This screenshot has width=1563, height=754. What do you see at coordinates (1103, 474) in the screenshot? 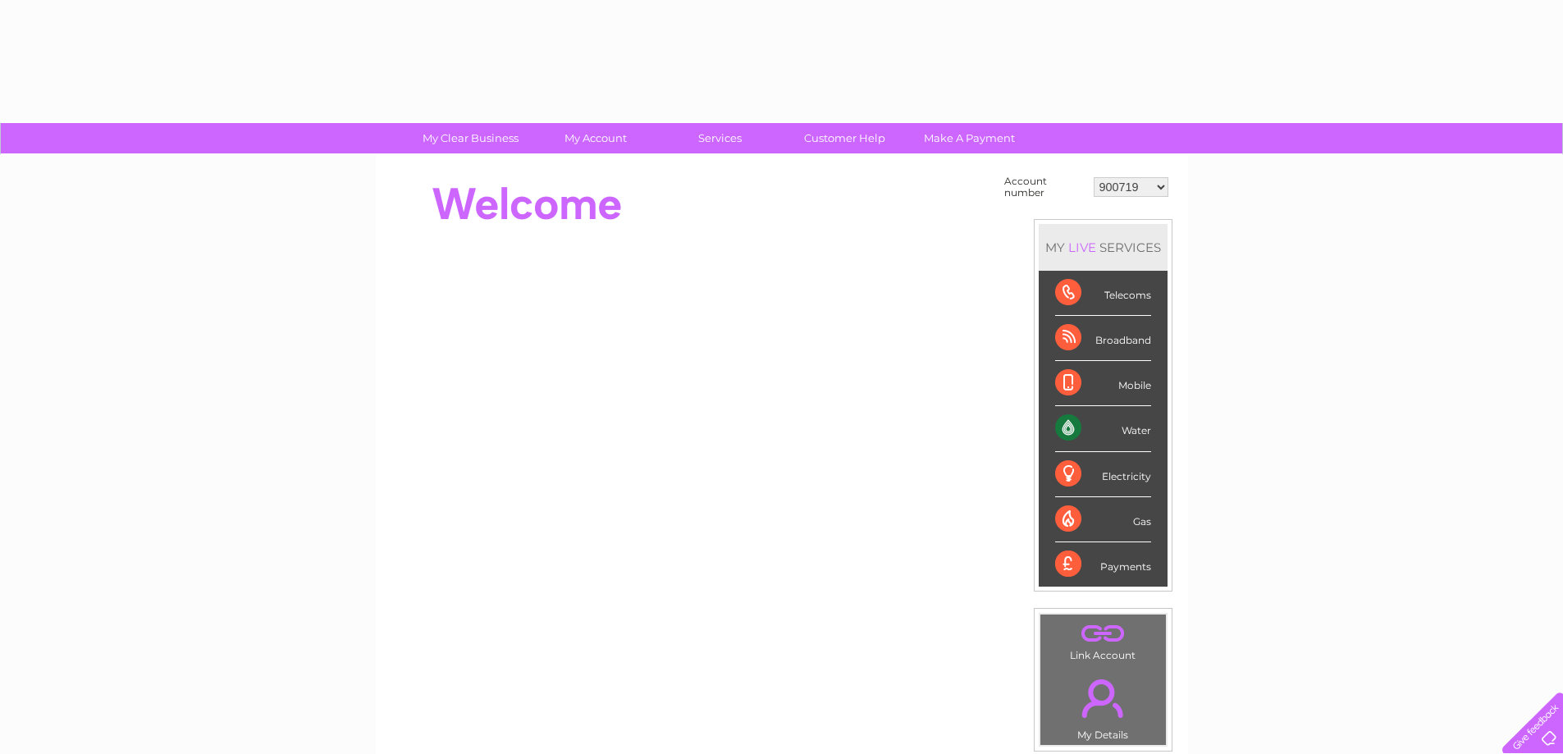
I see `div: Electricity` at bounding box center [1103, 474].